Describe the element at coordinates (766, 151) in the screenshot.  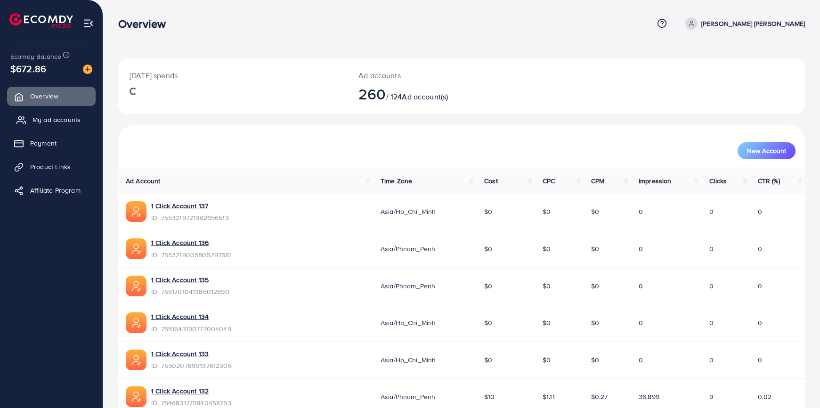
I see `span: New Account` at that location.